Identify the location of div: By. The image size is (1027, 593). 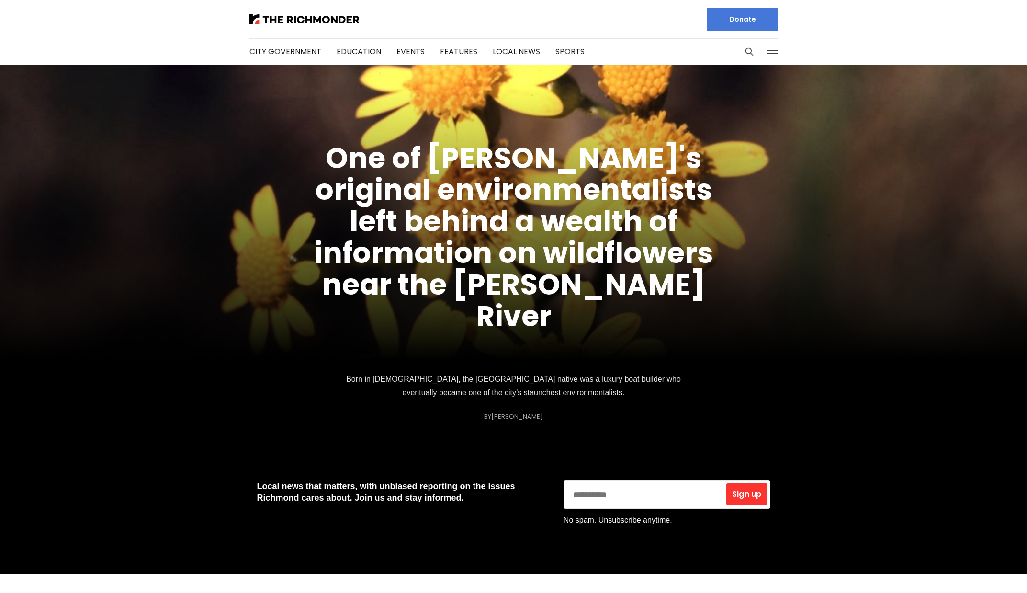
(513, 416).